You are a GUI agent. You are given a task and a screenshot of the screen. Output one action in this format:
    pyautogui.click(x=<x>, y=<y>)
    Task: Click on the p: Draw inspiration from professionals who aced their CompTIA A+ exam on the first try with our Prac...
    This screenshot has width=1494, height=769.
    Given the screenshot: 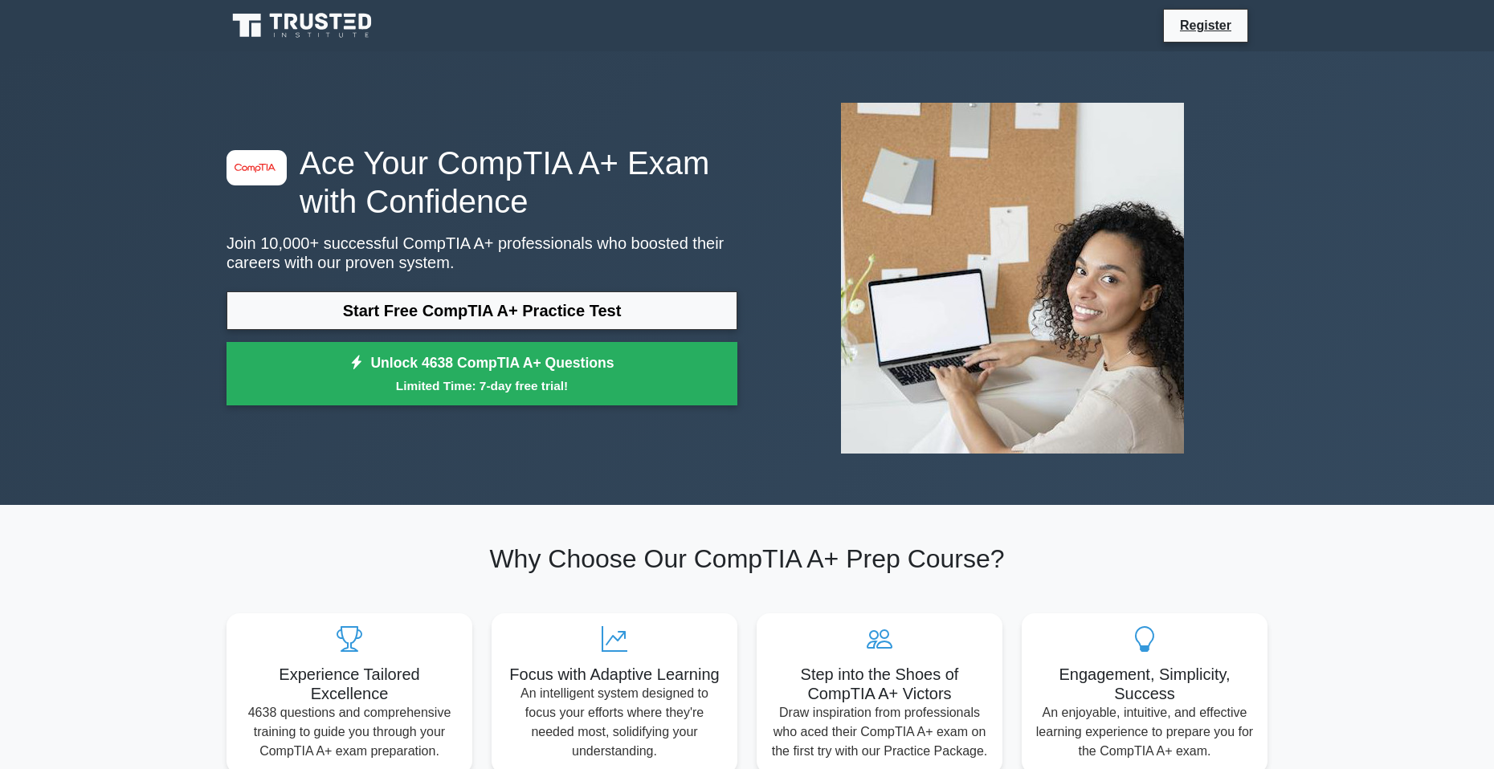 What is the action you would take?
    pyautogui.click(x=879, y=732)
    